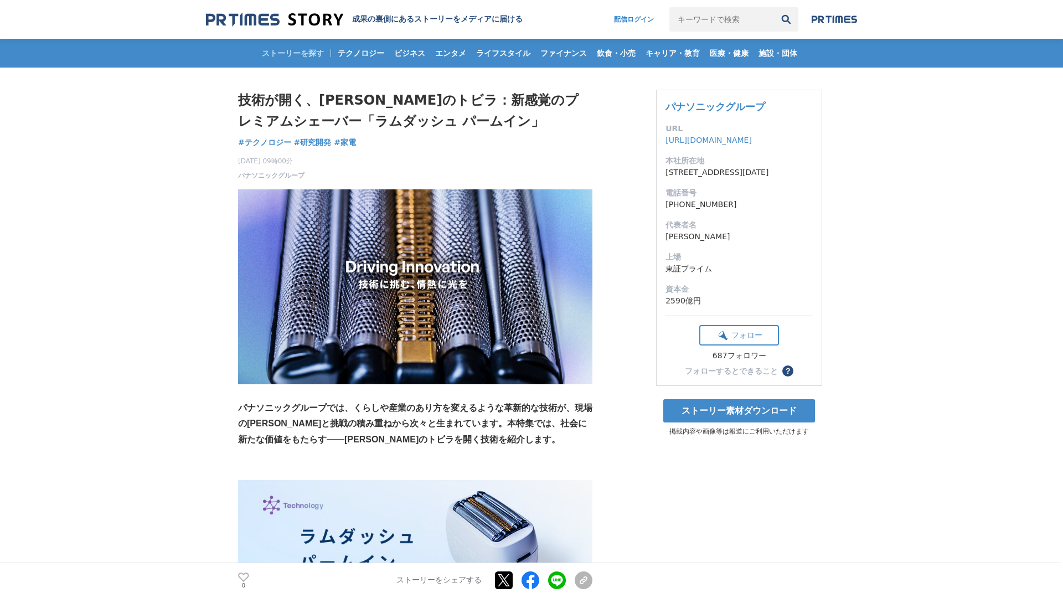 The width and height of the screenshot is (1063, 598). I want to click on p: 0, so click(244, 586).